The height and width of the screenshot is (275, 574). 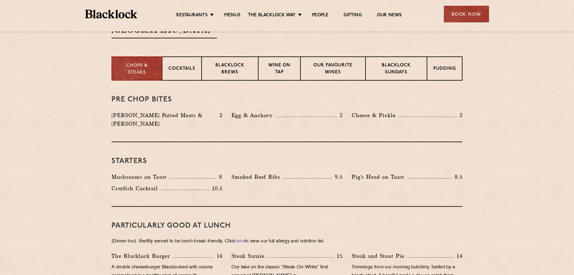 I want to click on p: 10.5, so click(x=216, y=188).